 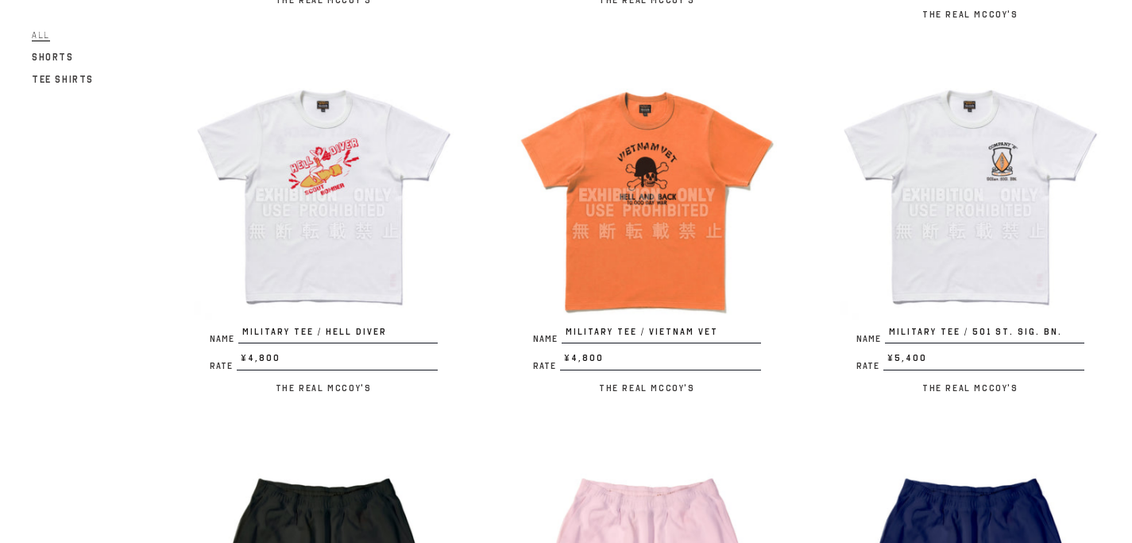 What do you see at coordinates (661, 334) in the screenshot?
I see `span: MILITARY TEE / VIETNAM VET` at bounding box center [661, 334].